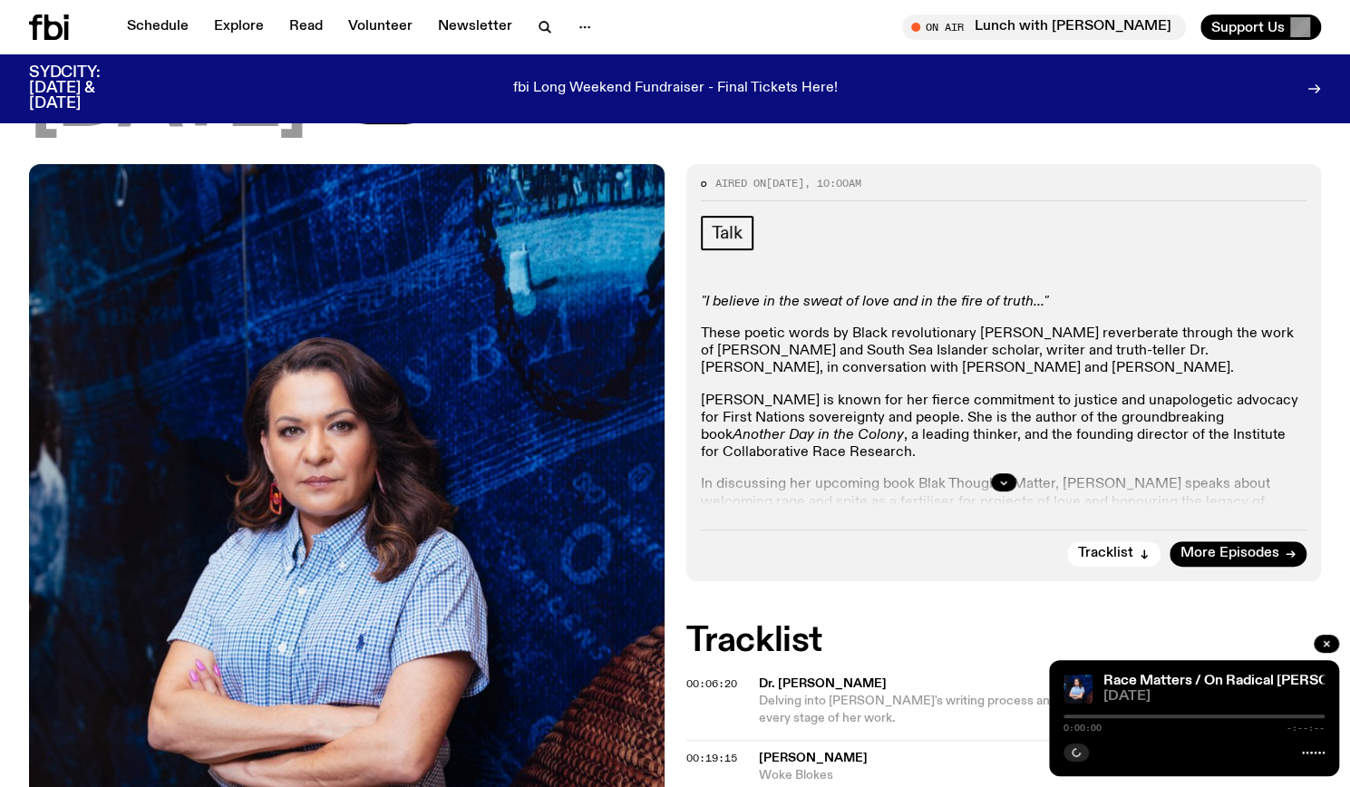  I want to click on button: Tracklist, so click(1113, 554).